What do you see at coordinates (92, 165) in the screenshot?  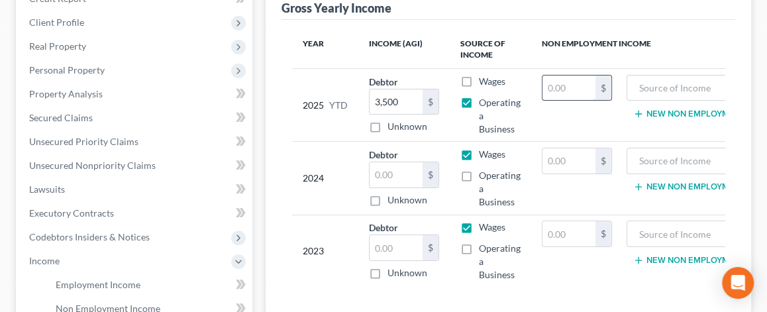 I see `span: Unsecured Nonpriority Claims` at bounding box center [92, 165].